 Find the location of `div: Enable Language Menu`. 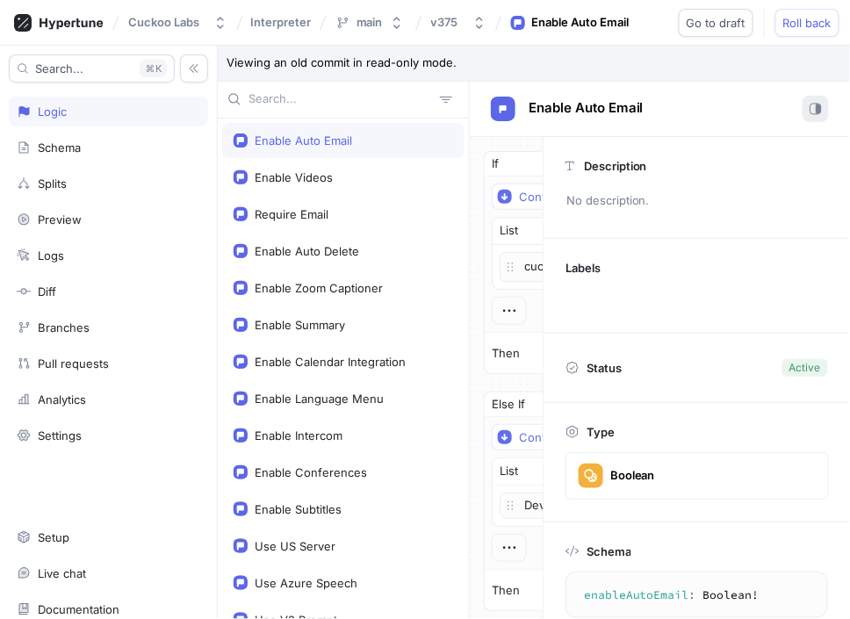

div: Enable Language Menu is located at coordinates (319, 399).